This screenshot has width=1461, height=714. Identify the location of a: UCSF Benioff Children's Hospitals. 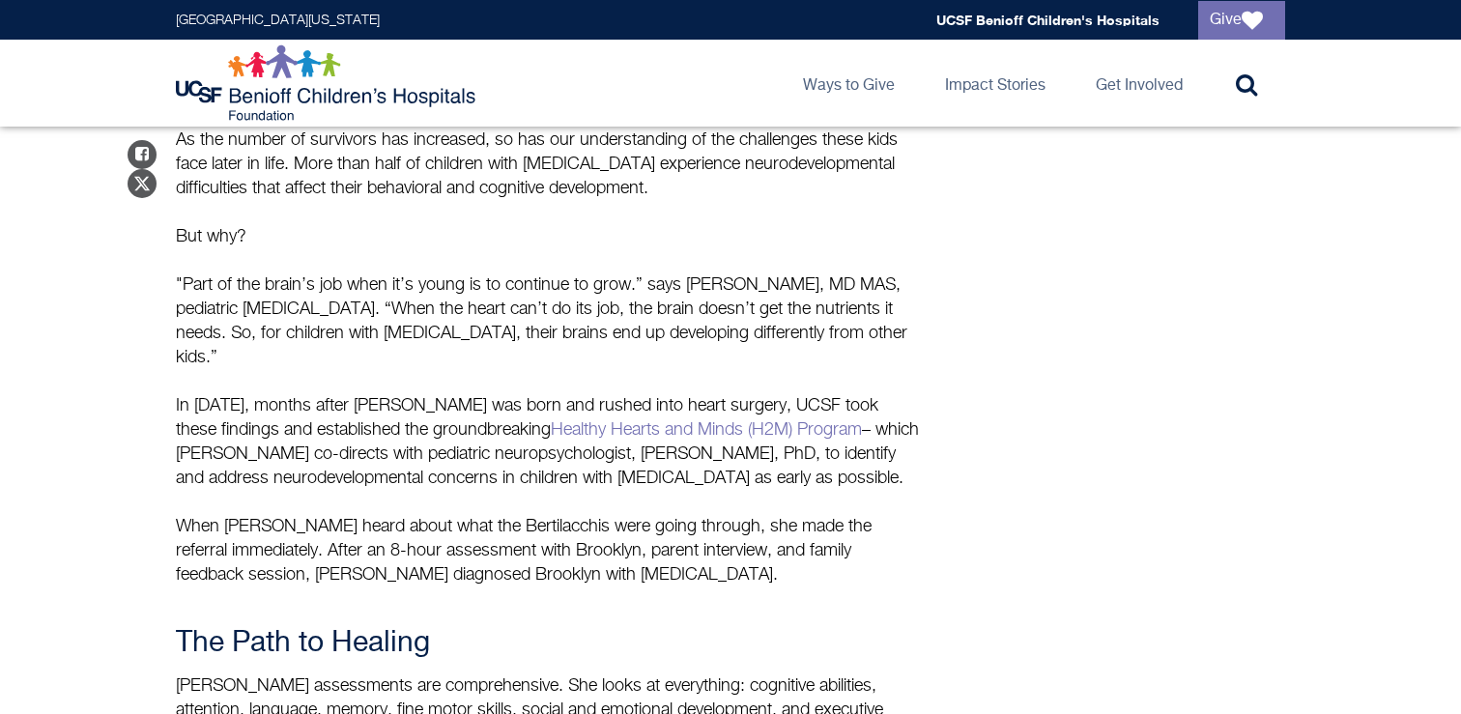
(1047, 19).